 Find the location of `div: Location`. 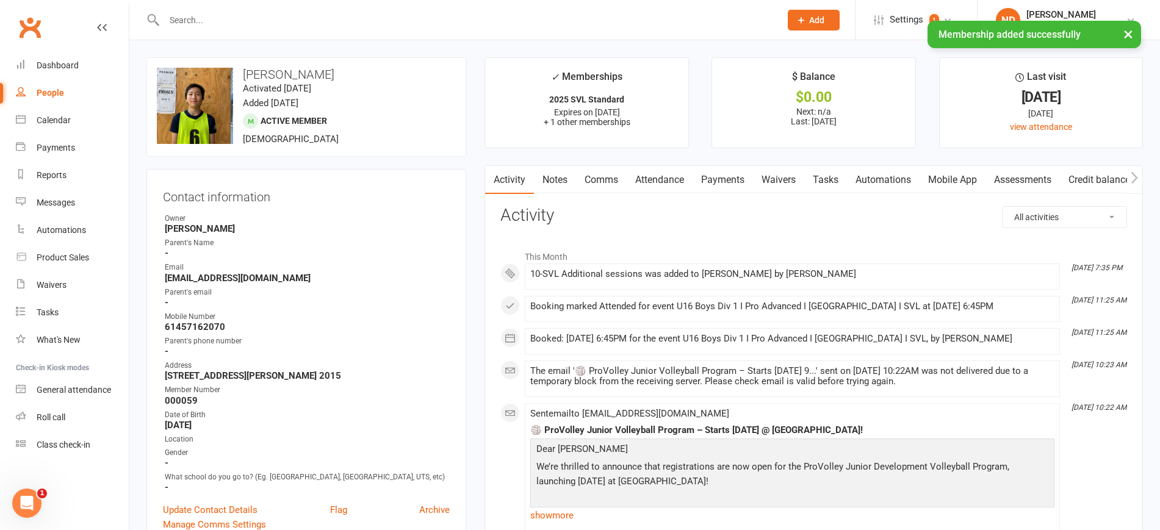

div: Location is located at coordinates (307, 439).